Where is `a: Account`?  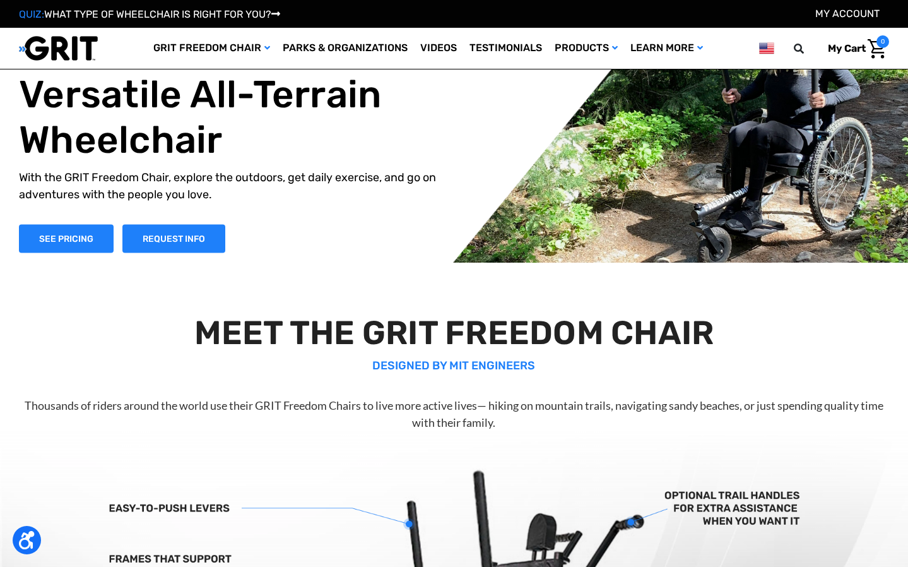 a: Account is located at coordinates (848, 13).